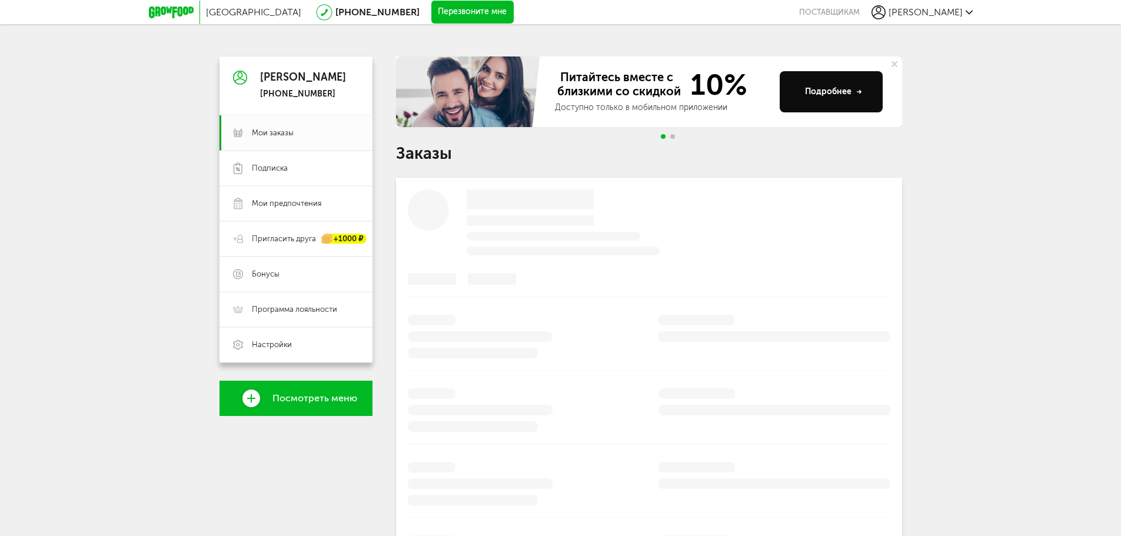 The image size is (1121, 536). Describe the element at coordinates (296, 168) in the screenshot. I see `a: Подписка` at that location.